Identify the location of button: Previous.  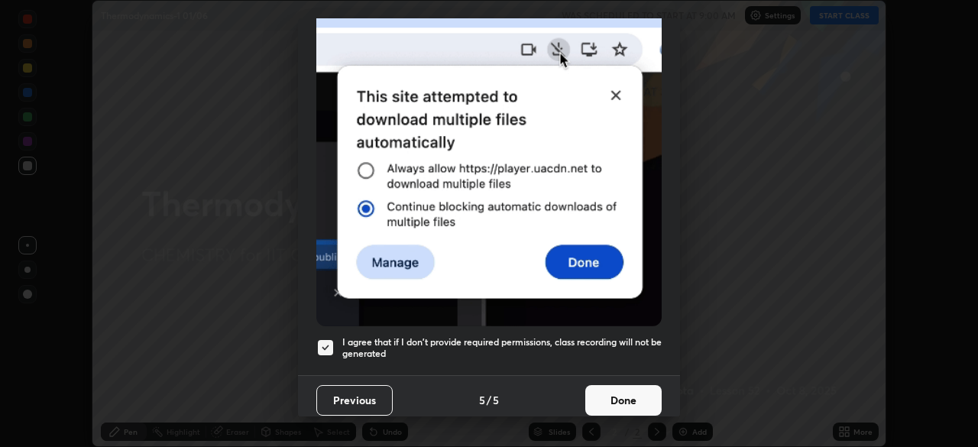
(354, 400).